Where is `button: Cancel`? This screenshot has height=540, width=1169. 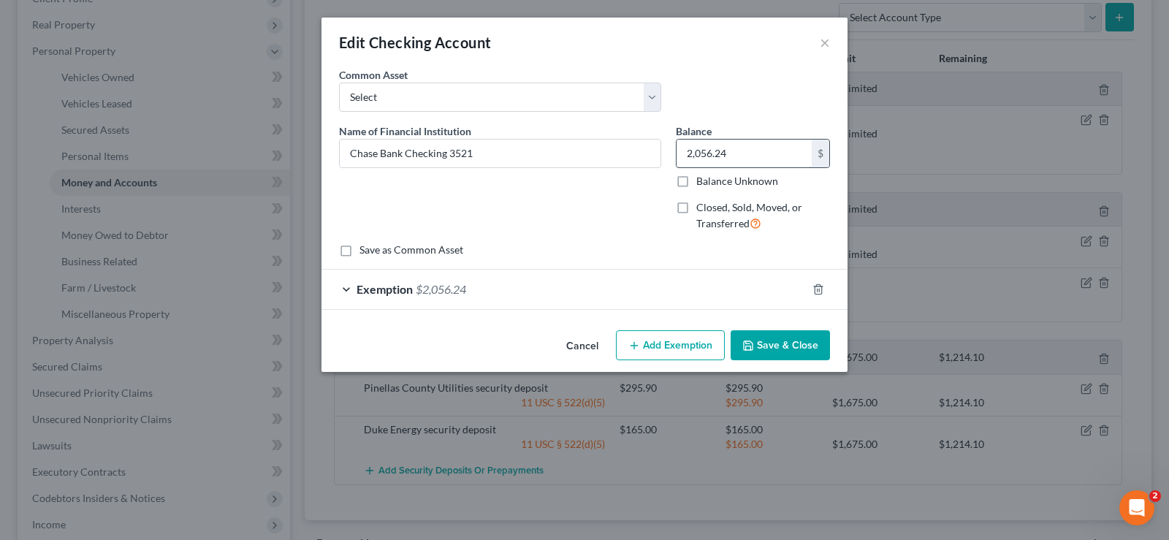
button: Cancel is located at coordinates (582, 346).